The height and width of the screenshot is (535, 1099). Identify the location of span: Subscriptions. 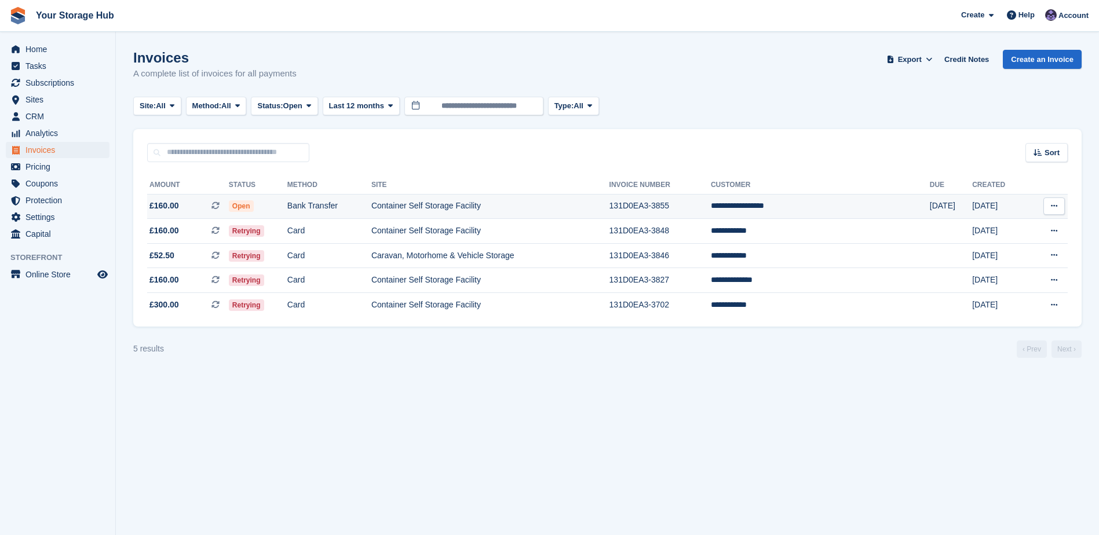
(60, 83).